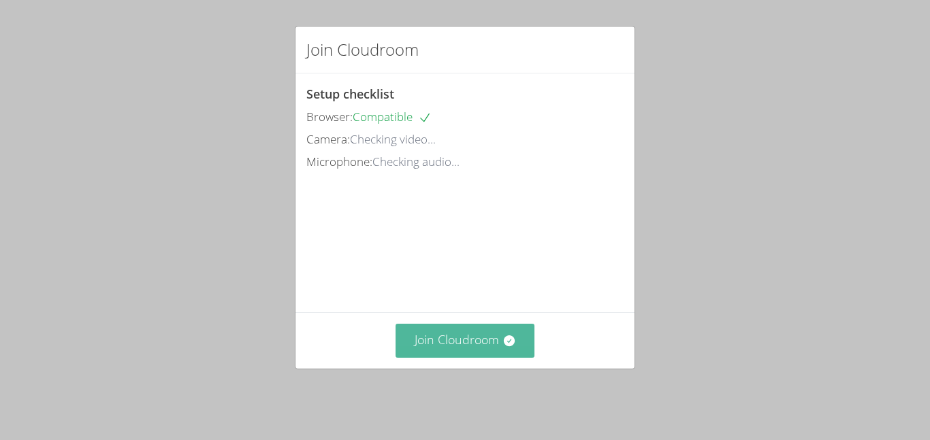 The image size is (930, 440). Describe the element at coordinates (362, 50) in the screenshot. I see `h2: Join Cloudroom` at that location.